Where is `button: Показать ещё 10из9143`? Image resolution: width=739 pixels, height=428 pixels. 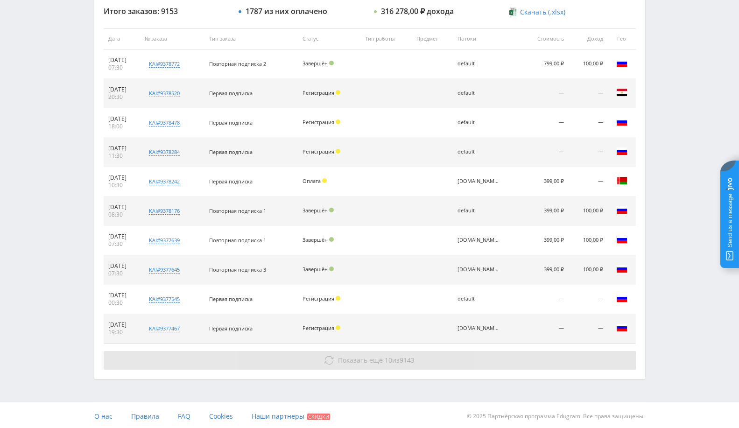
button: Показать ещё 10из9143 is located at coordinates (370, 360).